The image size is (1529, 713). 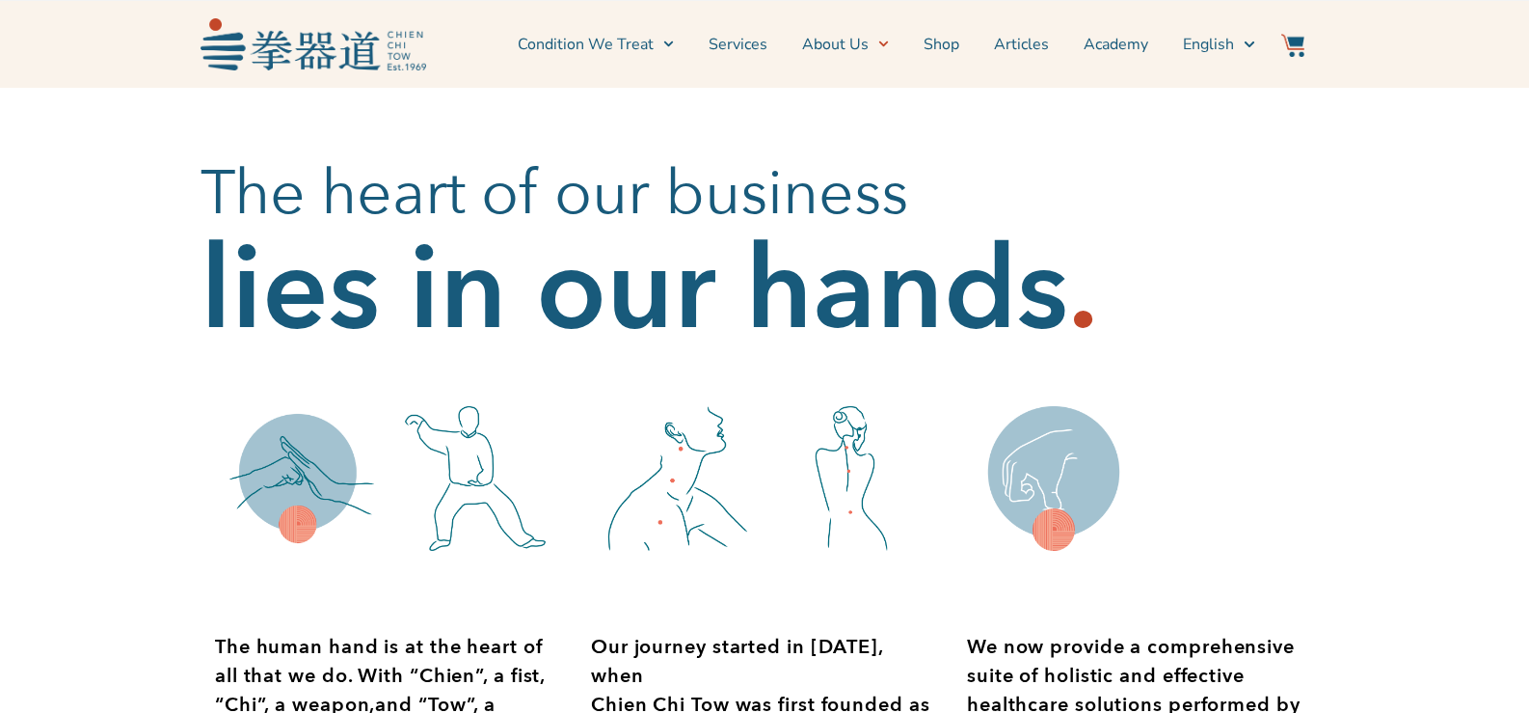 I want to click on h2: lies in our hands, so click(x=634, y=290).